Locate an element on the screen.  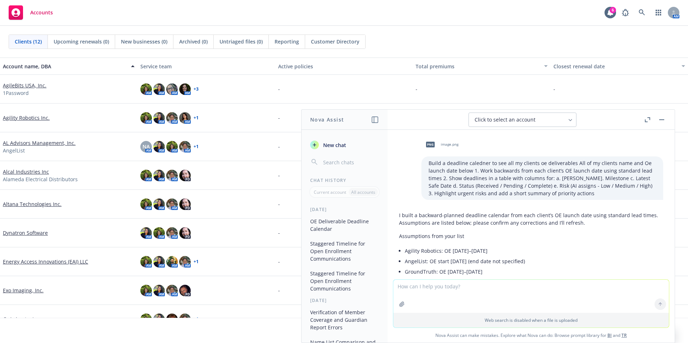
div: Account name, DBA is located at coordinates (65, 66).